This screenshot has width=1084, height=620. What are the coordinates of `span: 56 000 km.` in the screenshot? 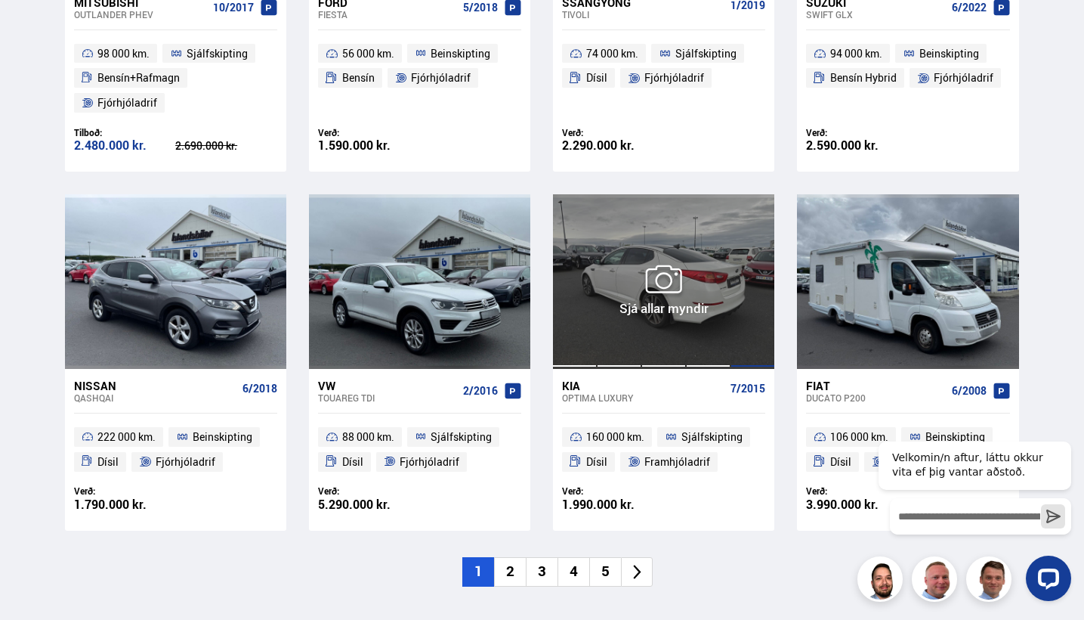 It's located at (368, 54).